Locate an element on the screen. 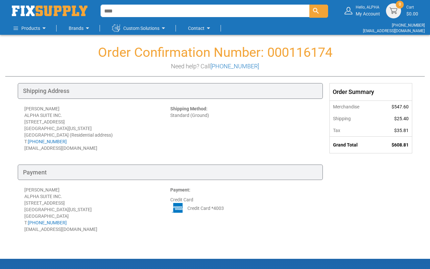  strong: Shipping Method: is located at coordinates (189, 109).